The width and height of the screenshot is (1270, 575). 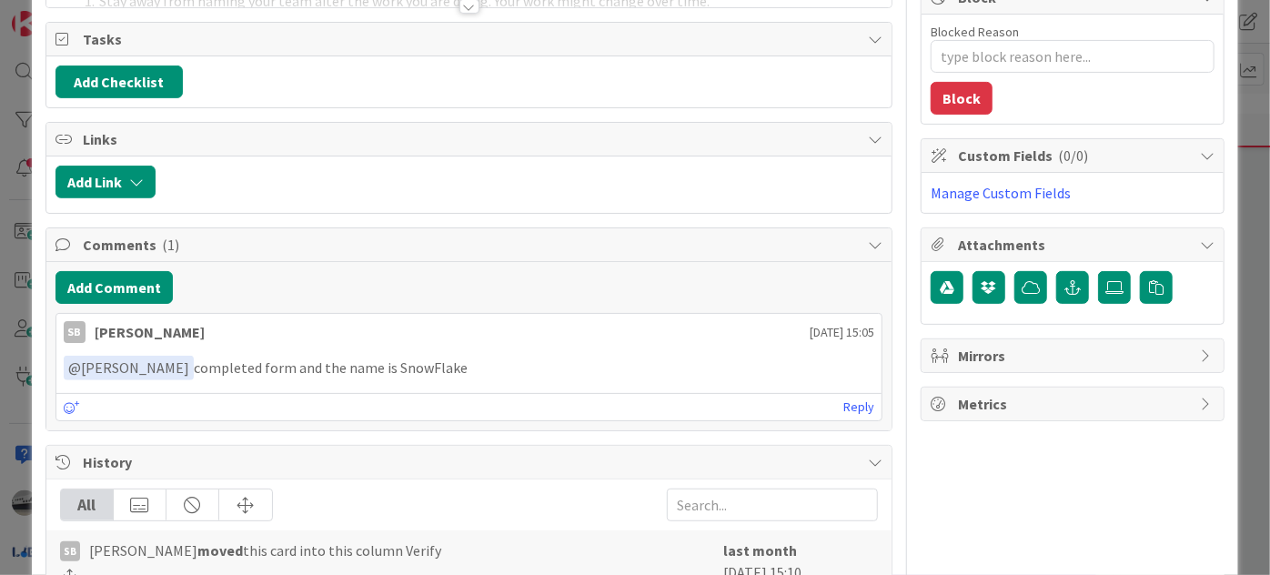 What do you see at coordinates (760, 551) in the screenshot?
I see `b: last month` at bounding box center [760, 551].